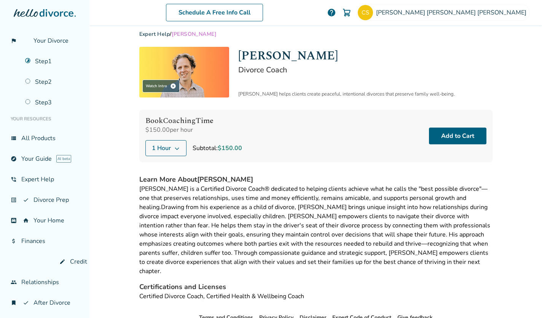 The height and width of the screenshot is (318, 542). I want to click on span: group, so click(14, 282).